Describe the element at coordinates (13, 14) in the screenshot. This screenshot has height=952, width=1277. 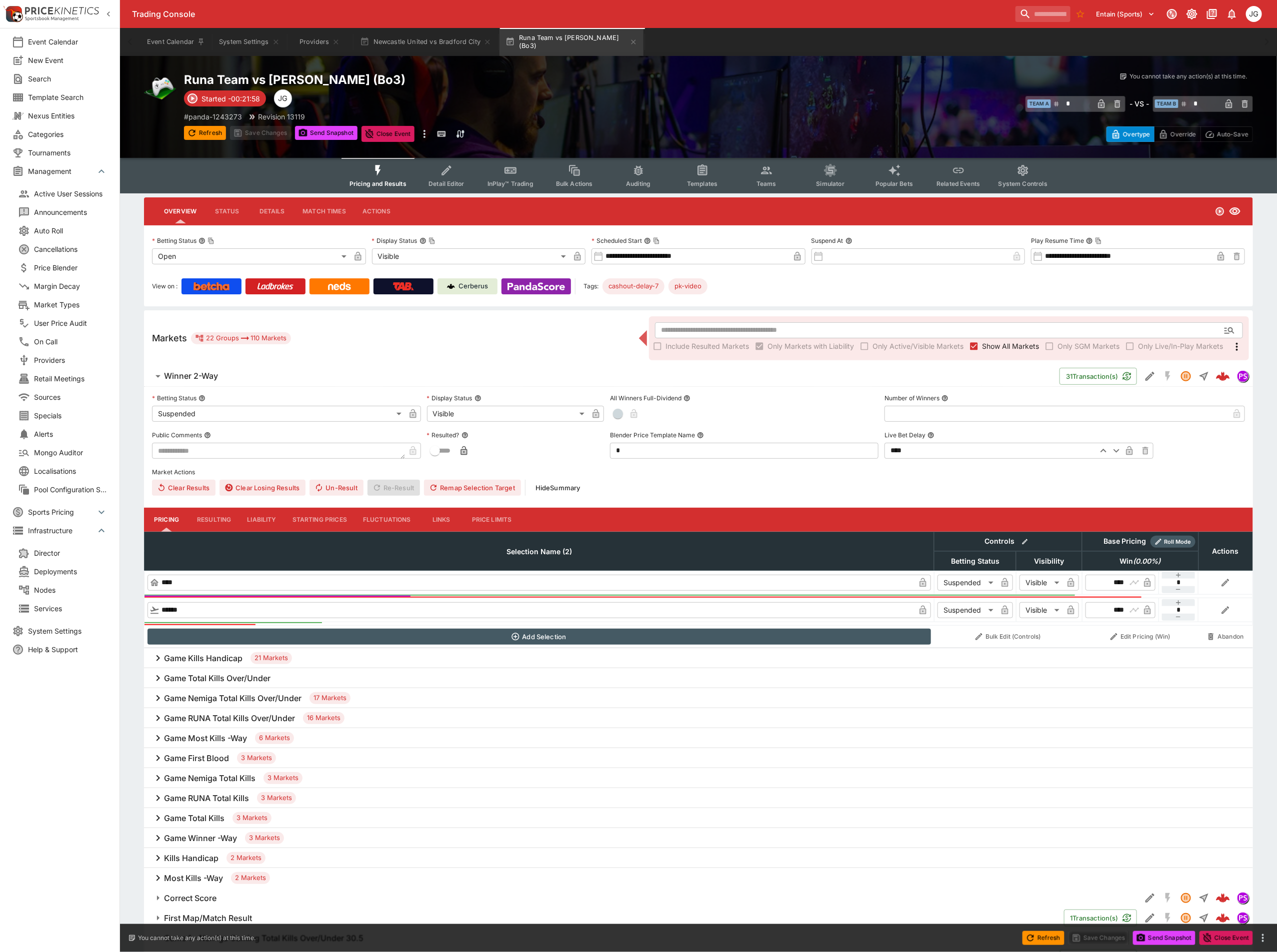
I see `img: PriceKinetics Logo` at that location.